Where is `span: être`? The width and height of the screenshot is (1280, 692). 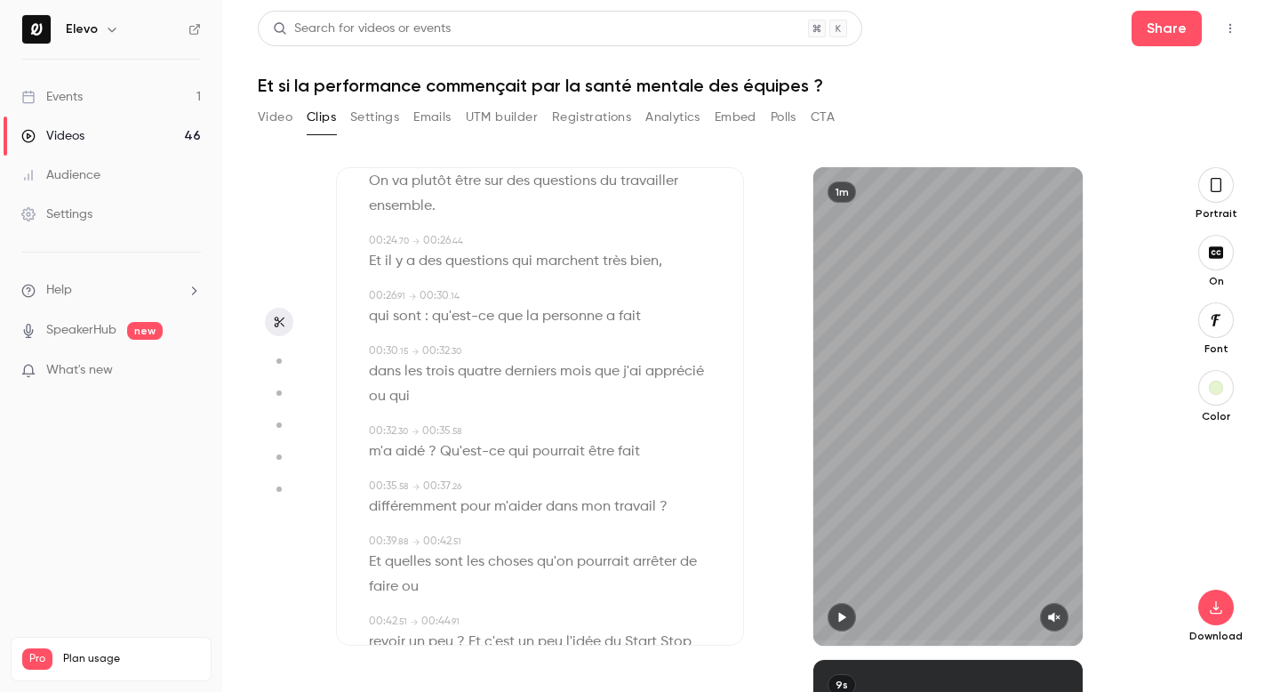 span: être is located at coordinates (601, 452).